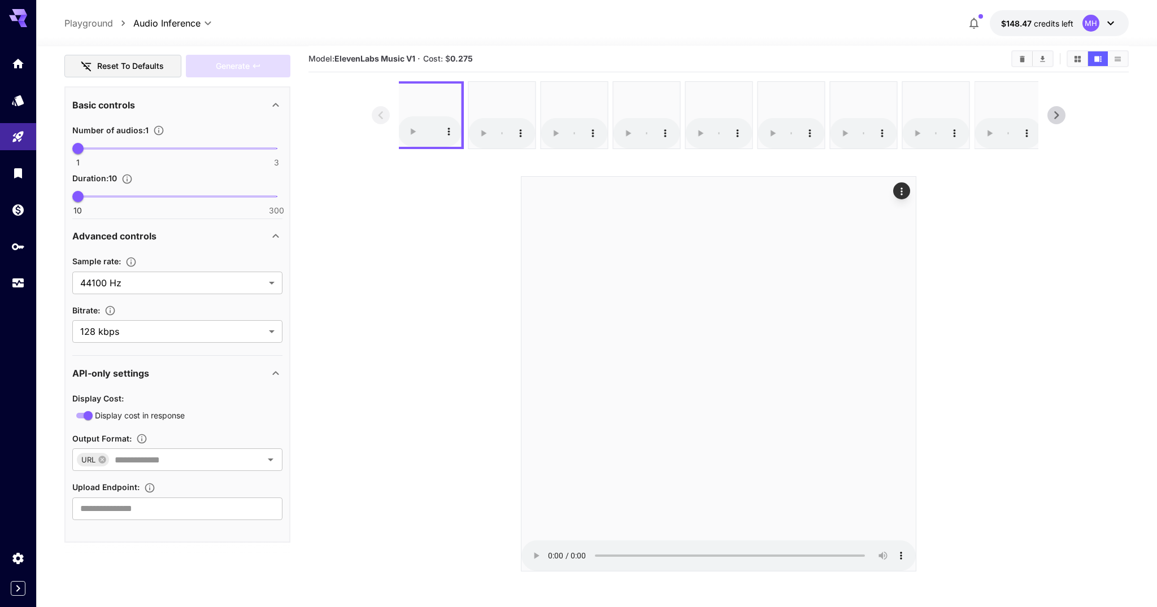 This screenshot has width=1157, height=607. I want to click on div: Settings, so click(18, 558).